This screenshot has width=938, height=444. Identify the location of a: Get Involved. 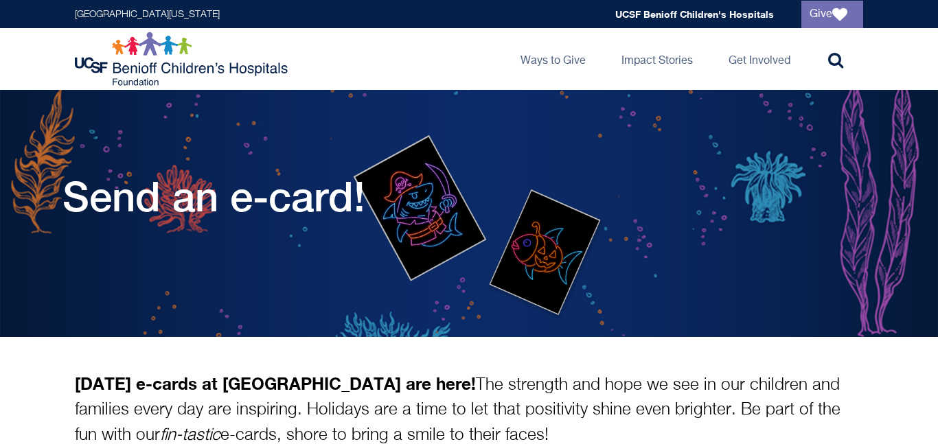
(759, 59).